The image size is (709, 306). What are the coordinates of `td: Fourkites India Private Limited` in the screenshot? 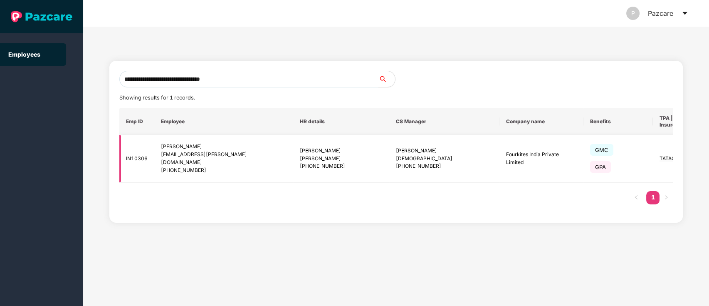 It's located at (541, 158).